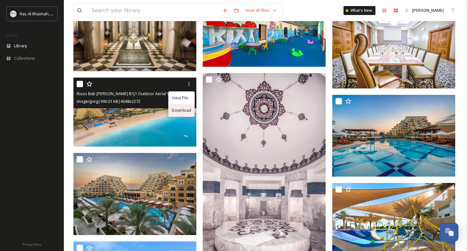  Describe the element at coordinates (154, 11) in the screenshot. I see `input: Search your library` at that location.